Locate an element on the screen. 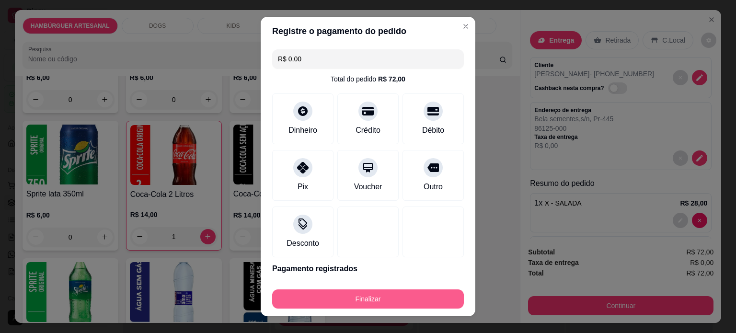 This screenshot has width=736, height=333. div: Voucher is located at coordinates (368, 187).